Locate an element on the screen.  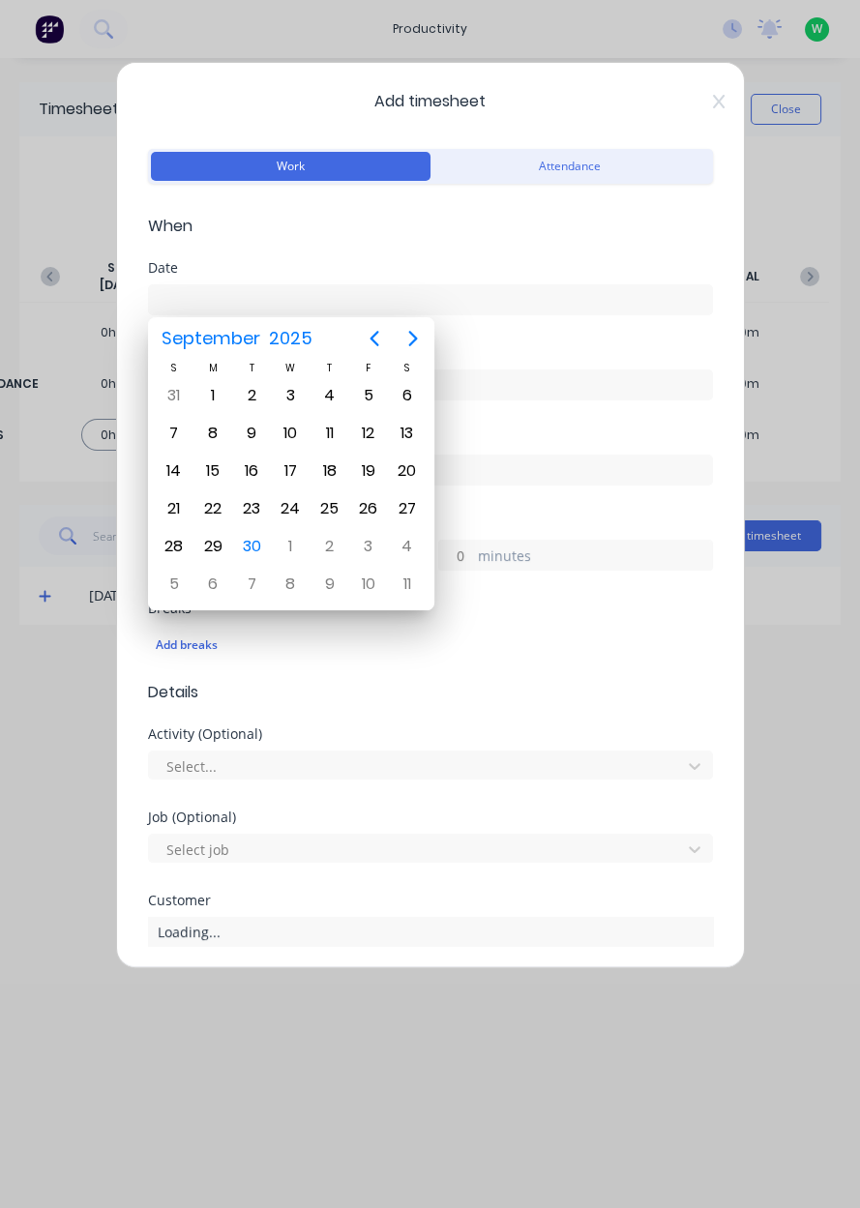
div: Tuesday, October 7, 2025 is located at coordinates (251, 584).